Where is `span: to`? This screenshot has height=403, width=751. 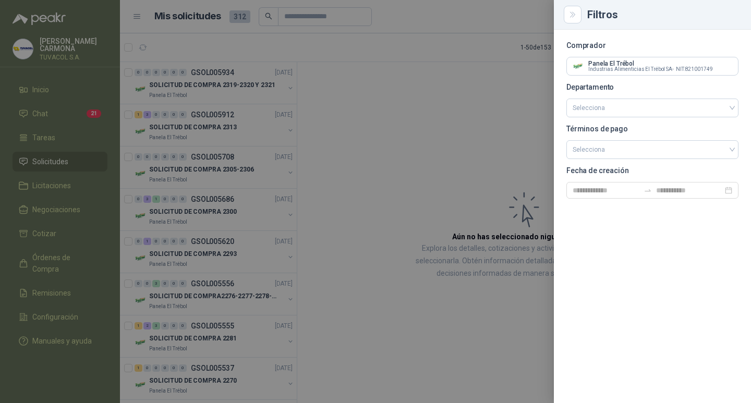 span: to is located at coordinates (648, 190).